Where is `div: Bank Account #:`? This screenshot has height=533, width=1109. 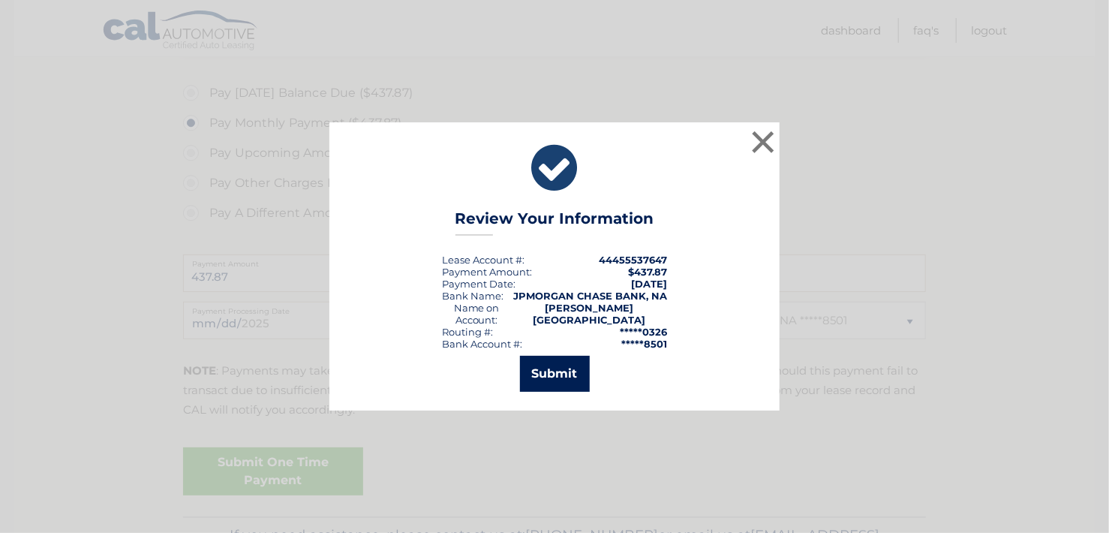
div: Bank Account #: is located at coordinates (482, 344).